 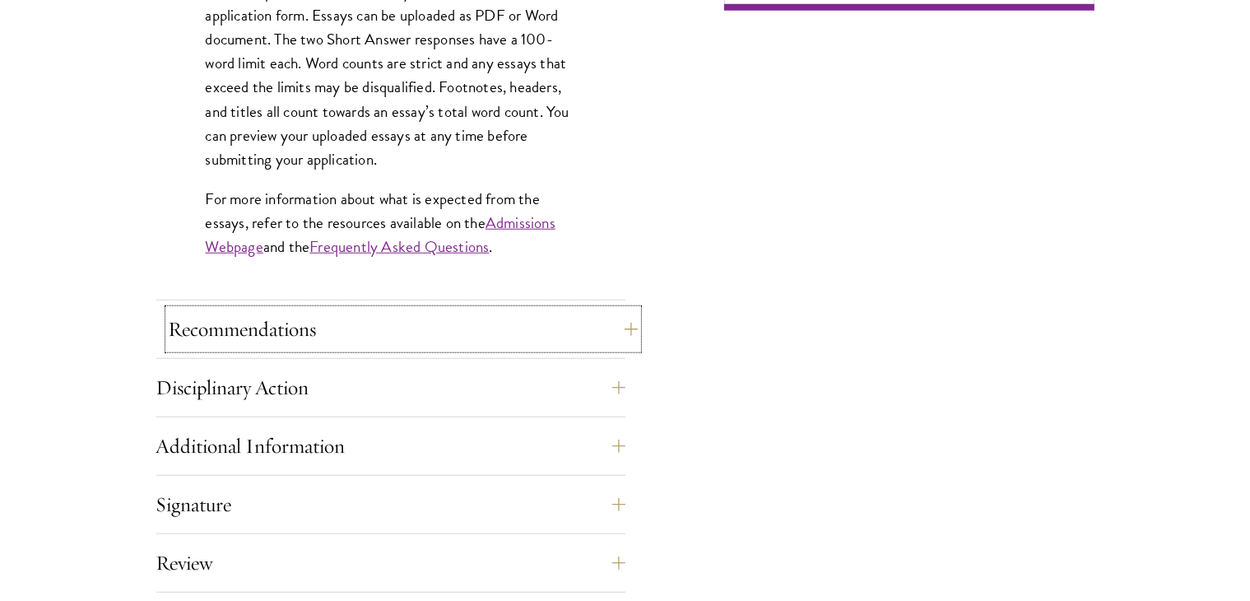 What do you see at coordinates (391, 388) in the screenshot?
I see `button: Disciplinary Action` at bounding box center [391, 388].